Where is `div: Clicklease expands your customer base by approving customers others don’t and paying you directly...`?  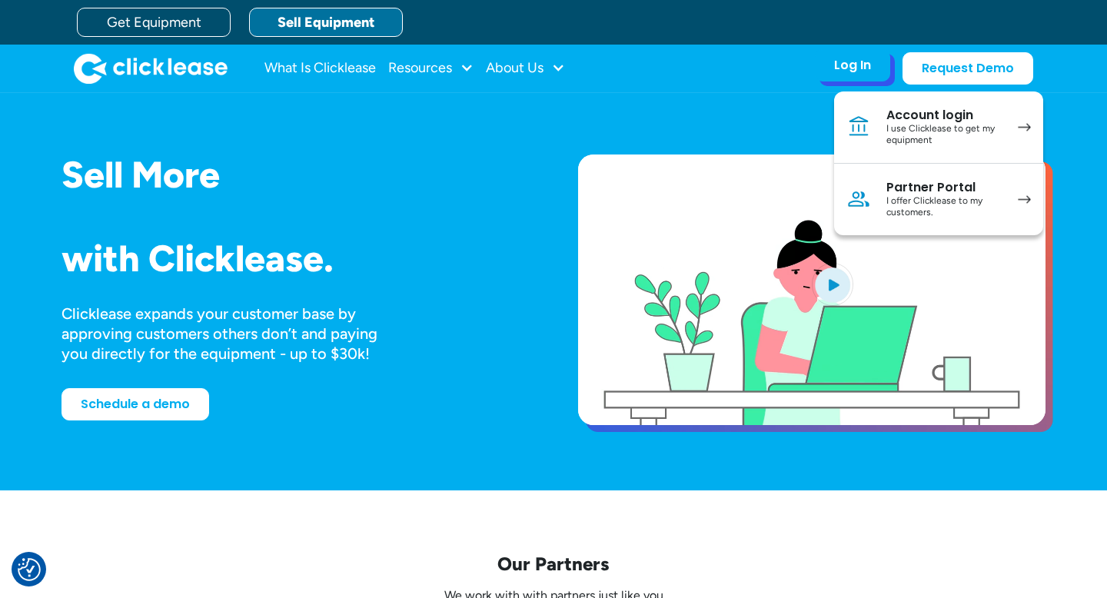
div: Clicklease expands your customer base by approving customers others don’t and paying you directly... is located at coordinates (234, 334).